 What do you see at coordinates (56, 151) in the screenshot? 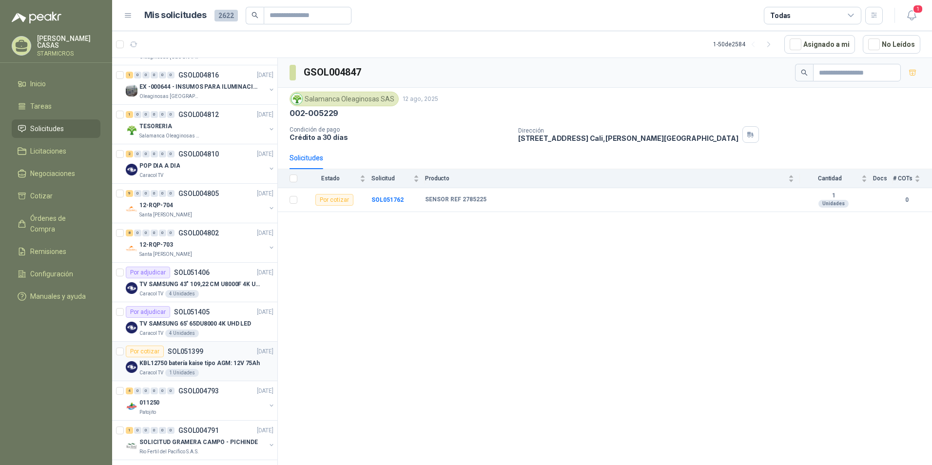
I see `a: Licitaciones` at bounding box center [56, 151].